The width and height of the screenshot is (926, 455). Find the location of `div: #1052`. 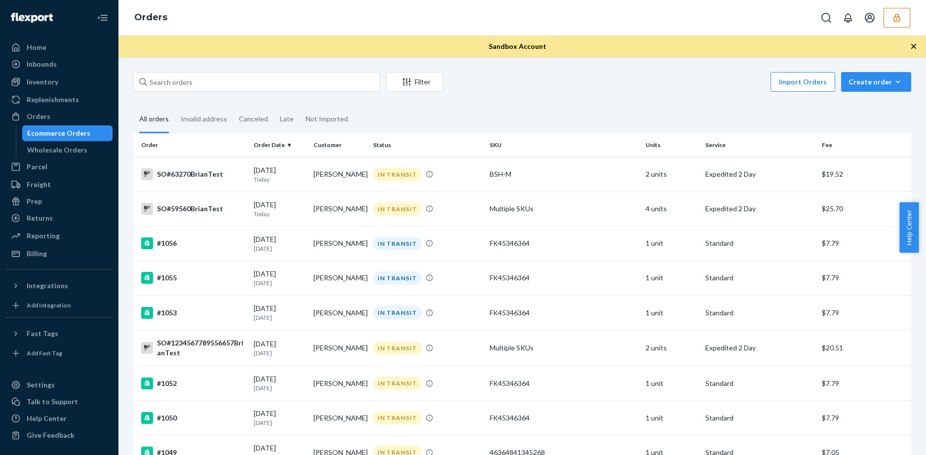

div: #1052 is located at coordinates (193, 384).